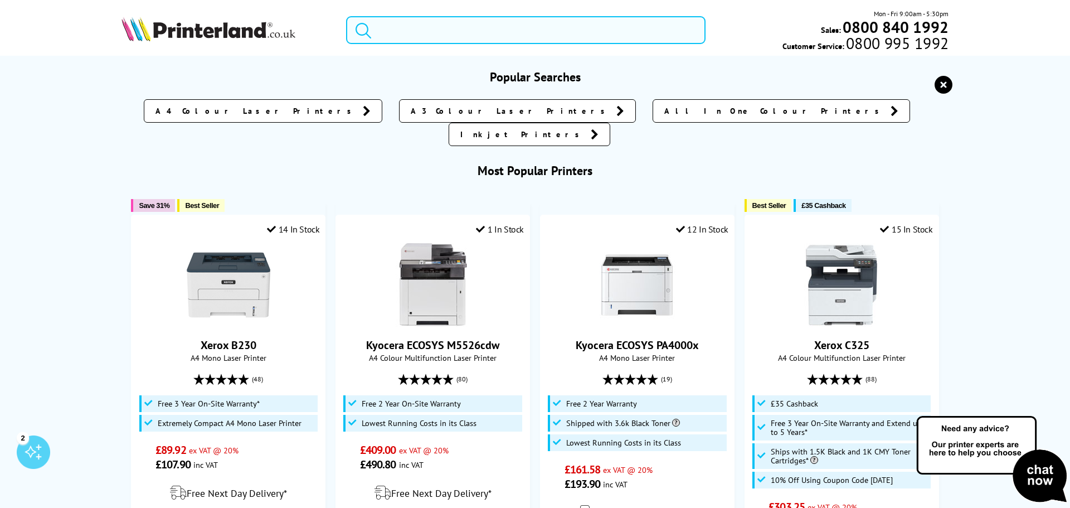 The image size is (1070, 508). Describe the element at coordinates (850, 456) in the screenshot. I see `span: Ships with 1.5K Black and 1K CMY Toner Cartridges*` at that location.